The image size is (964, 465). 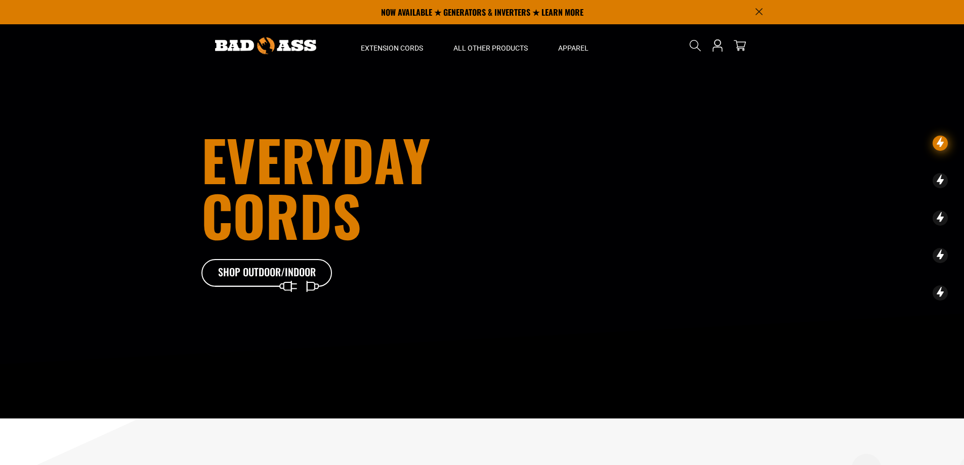 What do you see at coordinates (267, 273) in the screenshot?
I see `a: Shop Outdoor/Indoor` at bounding box center [267, 273].